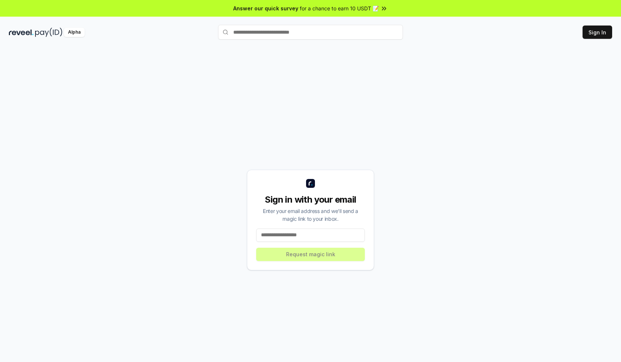 The width and height of the screenshot is (621, 362). What do you see at coordinates (310, 199) in the screenshot?
I see `div: Sign in with your email` at bounding box center [310, 199].